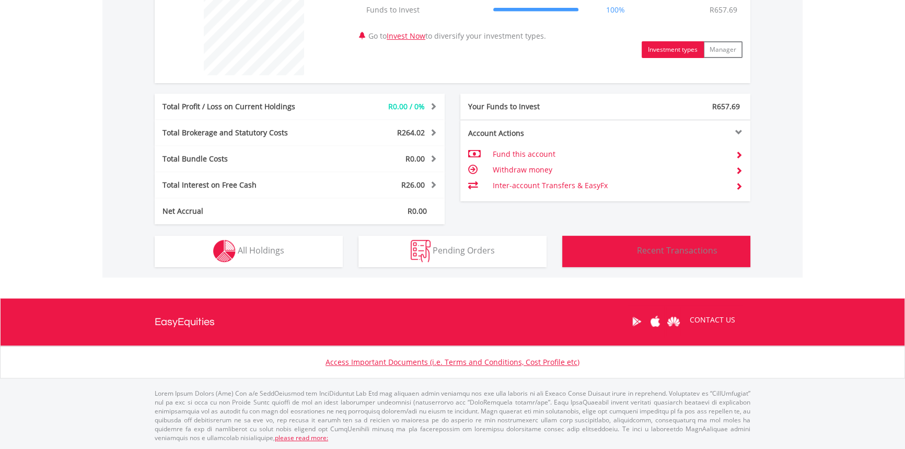  I want to click on a: Huawei, so click(673, 321).